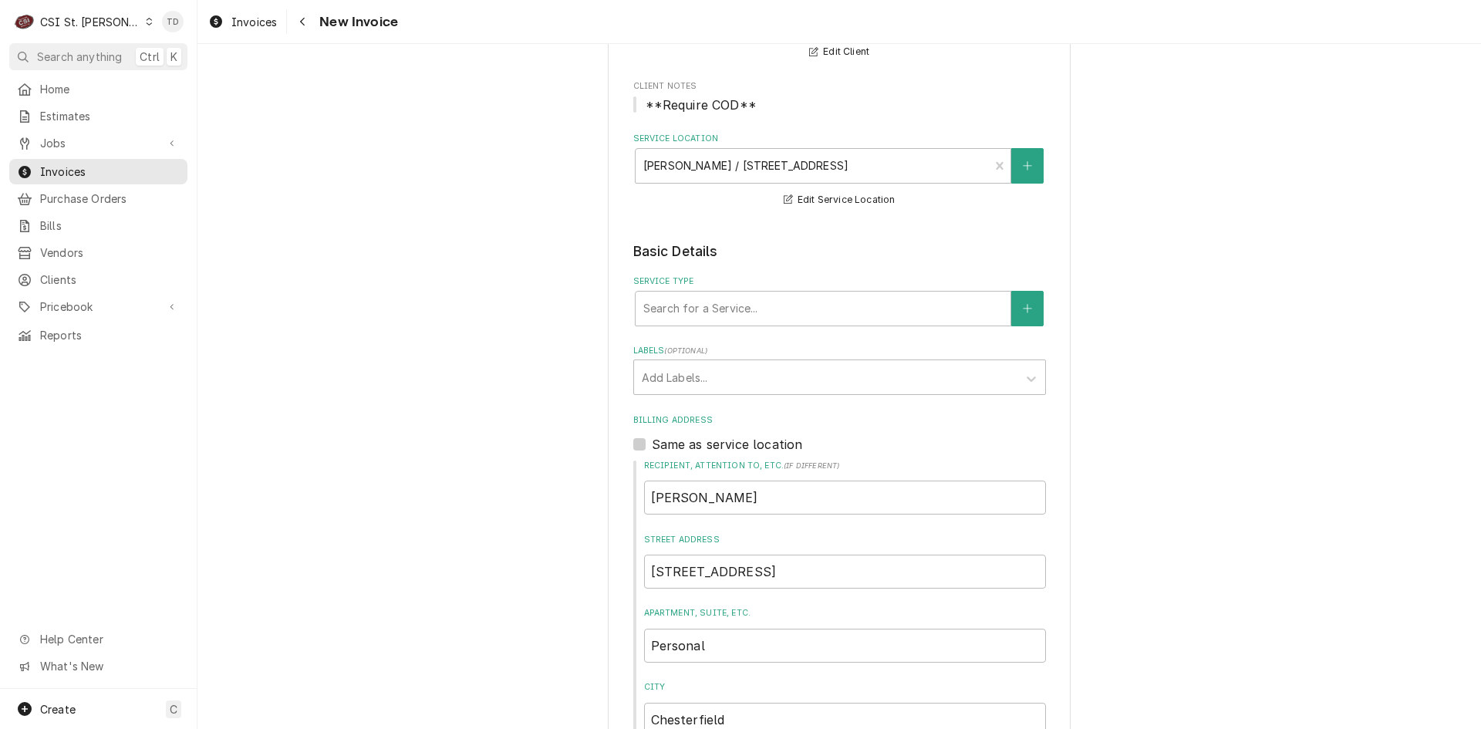 The width and height of the screenshot is (1481, 729). What do you see at coordinates (839, 351) in the screenshot?
I see `label: Labels` at bounding box center [839, 351].